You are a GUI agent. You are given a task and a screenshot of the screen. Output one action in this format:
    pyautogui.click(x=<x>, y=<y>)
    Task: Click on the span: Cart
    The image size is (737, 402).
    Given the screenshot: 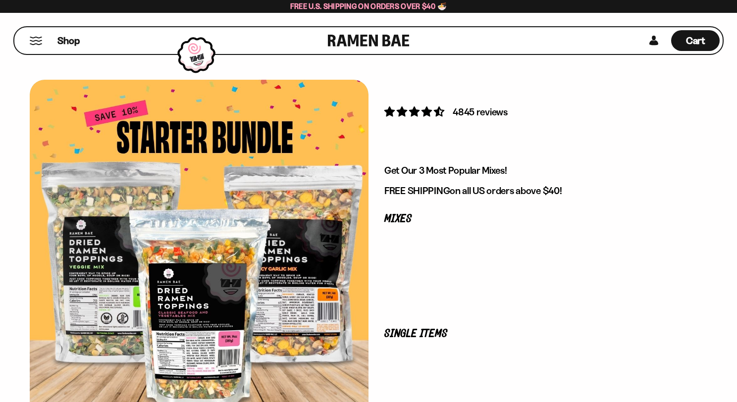 What is the action you would take?
    pyautogui.click(x=696, y=41)
    